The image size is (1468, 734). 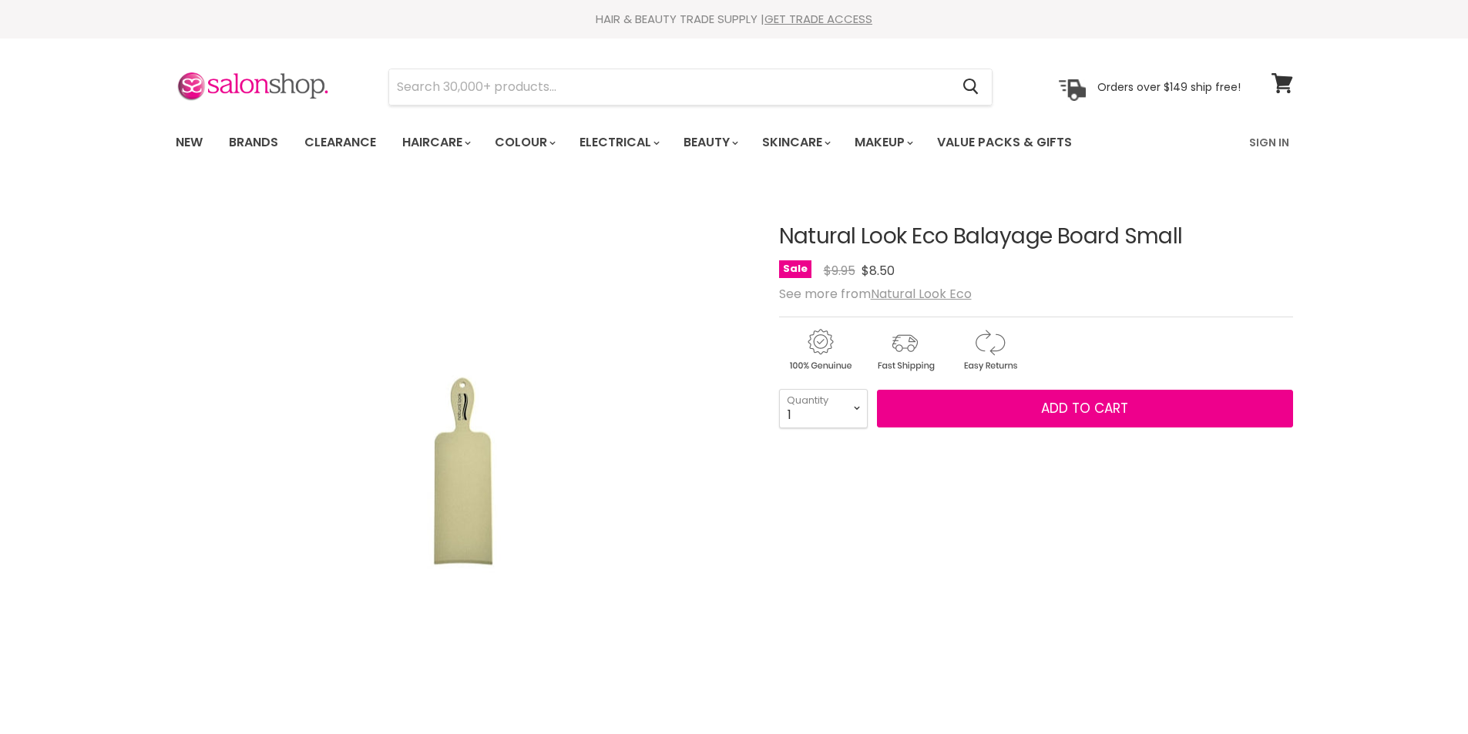 What do you see at coordinates (340, 143) in the screenshot?
I see `a: Clearance` at bounding box center [340, 143].